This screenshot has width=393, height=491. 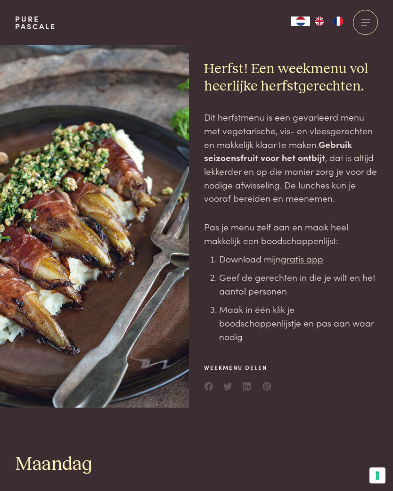 What do you see at coordinates (302, 258) in the screenshot?
I see `u: gratis app` at bounding box center [302, 258].